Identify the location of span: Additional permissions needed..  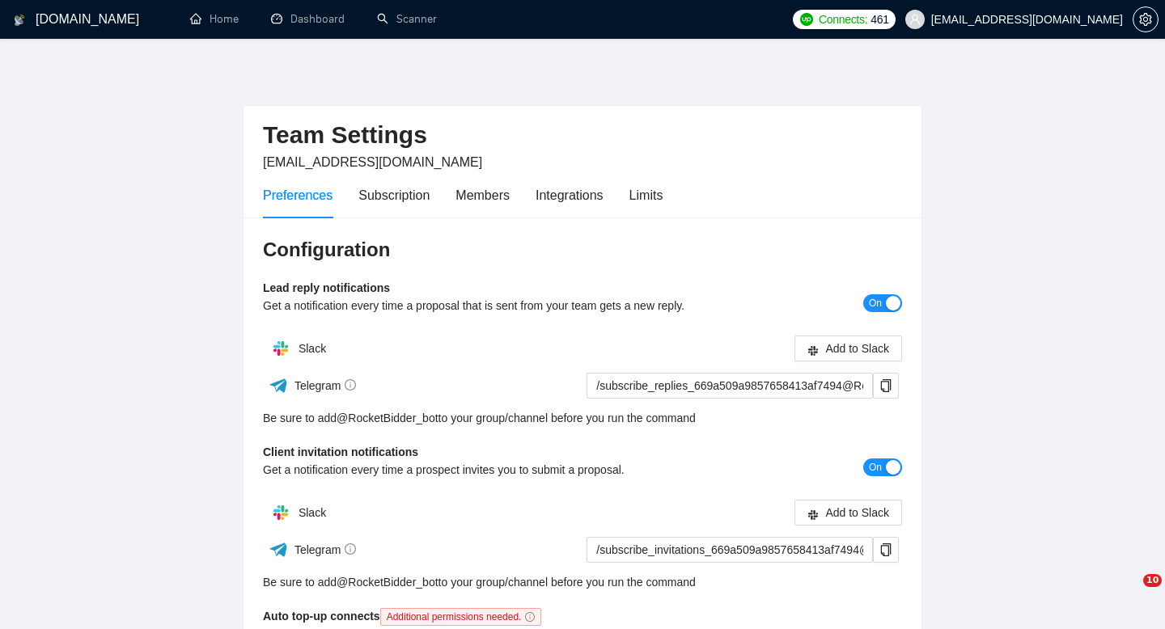
(461, 617).